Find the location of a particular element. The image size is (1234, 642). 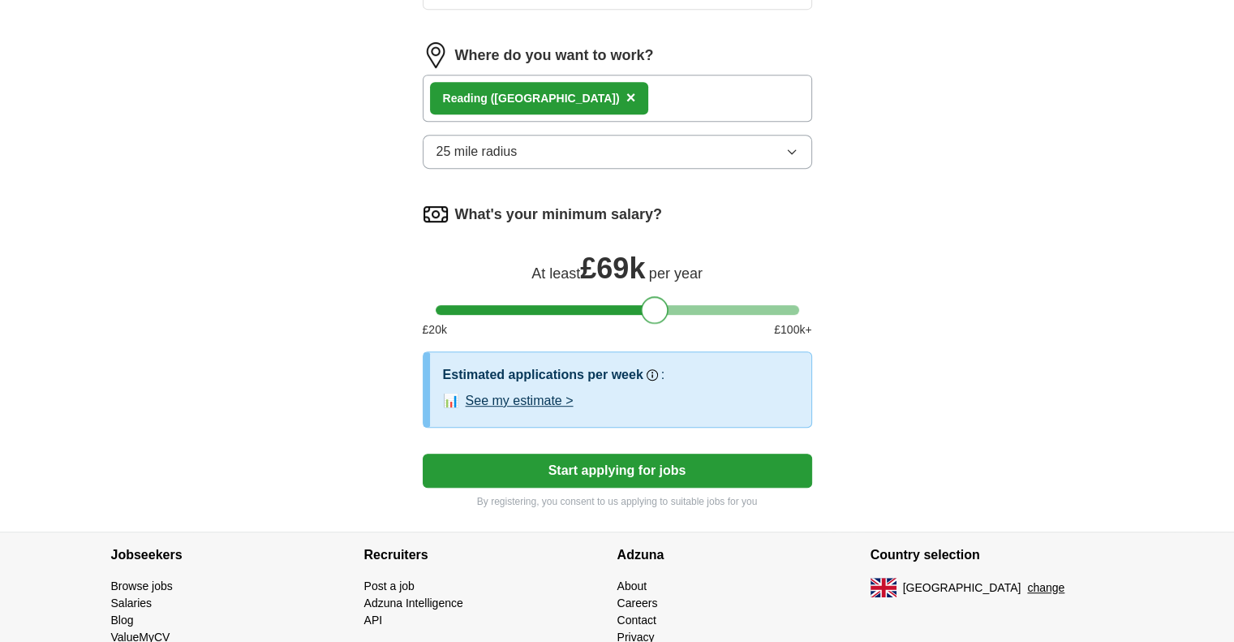

a: Adzuna Intelligence is located at coordinates (414, 603).